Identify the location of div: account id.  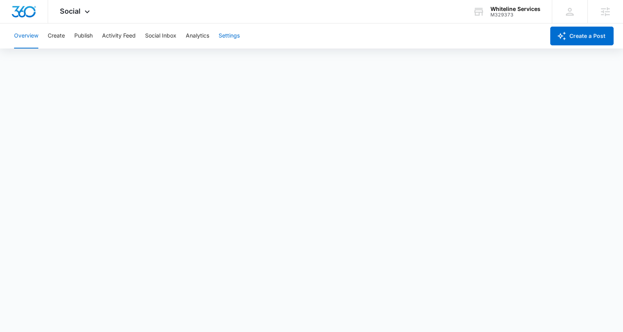
(515, 15).